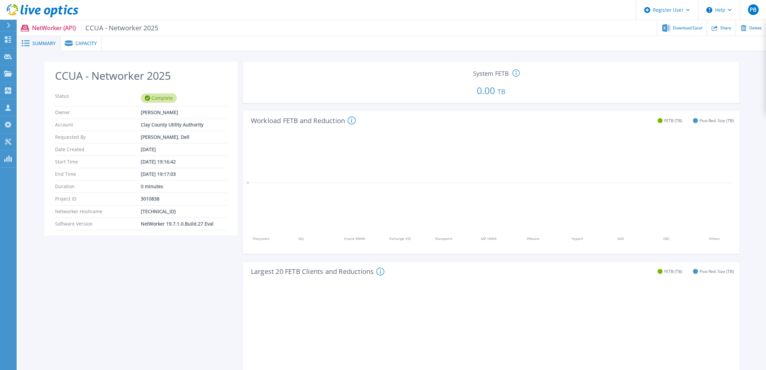 The image size is (766, 370). Describe the element at coordinates (491, 89) in the screenshot. I see `p: 0.00` at that location.